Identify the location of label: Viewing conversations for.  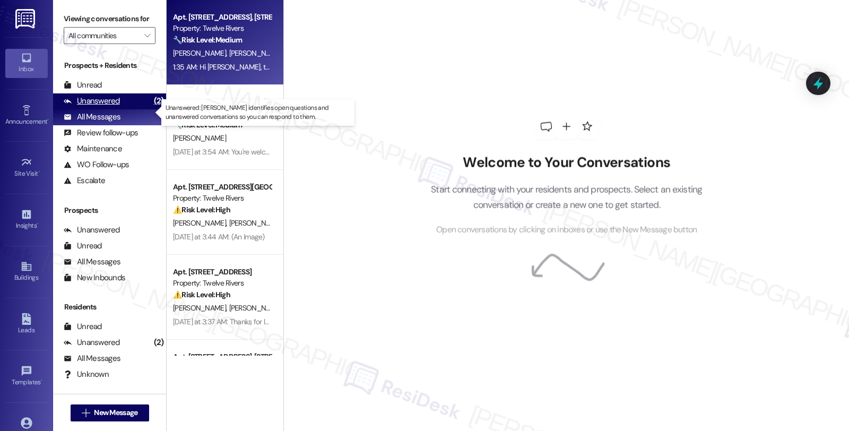
(109, 19).